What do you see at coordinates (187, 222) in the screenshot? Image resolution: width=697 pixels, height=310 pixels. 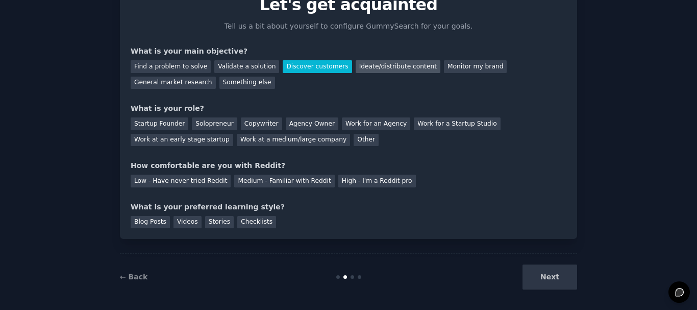 I see `div: Videos` at bounding box center [187, 222].